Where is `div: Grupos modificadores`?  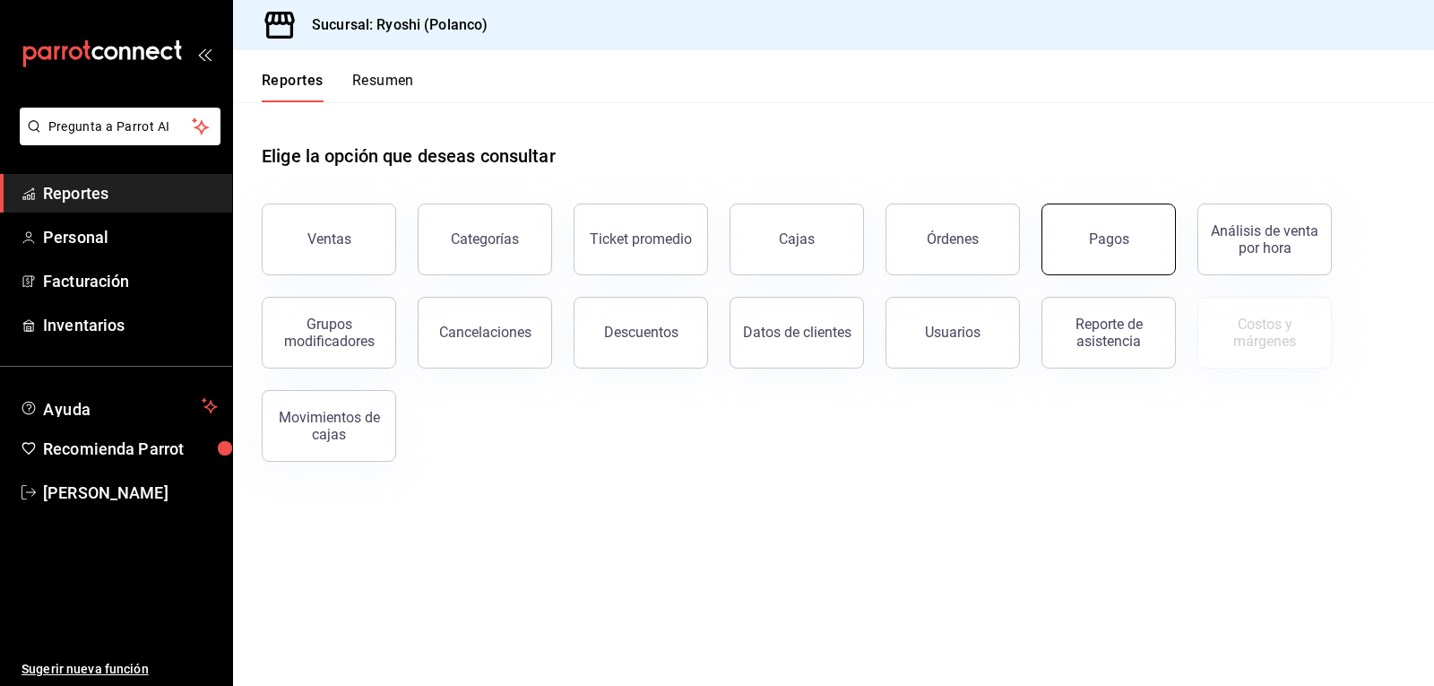
div: Grupos modificadores is located at coordinates (329, 333).